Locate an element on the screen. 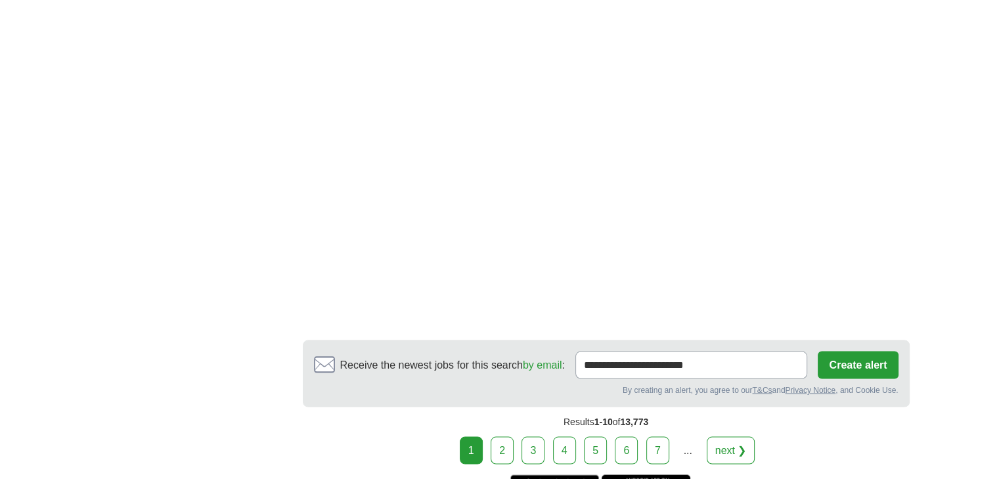 Image resolution: width=999 pixels, height=479 pixels. button: Create alert is located at coordinates (858, 365).